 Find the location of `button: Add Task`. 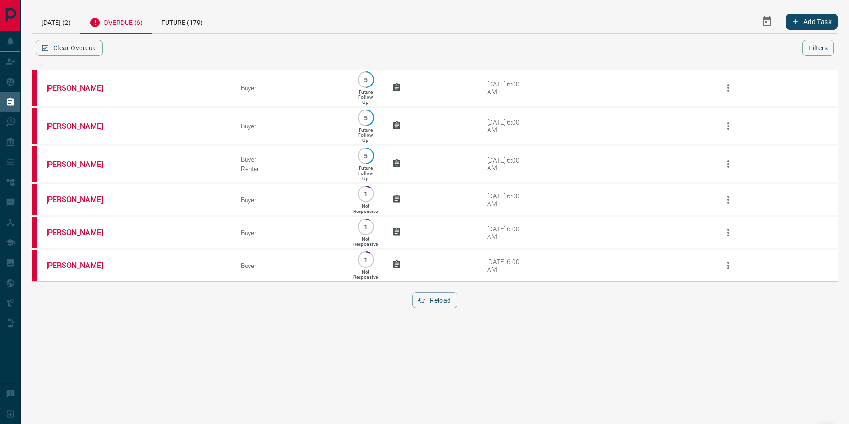

button: Add Task is located at coordinates (812, 22).